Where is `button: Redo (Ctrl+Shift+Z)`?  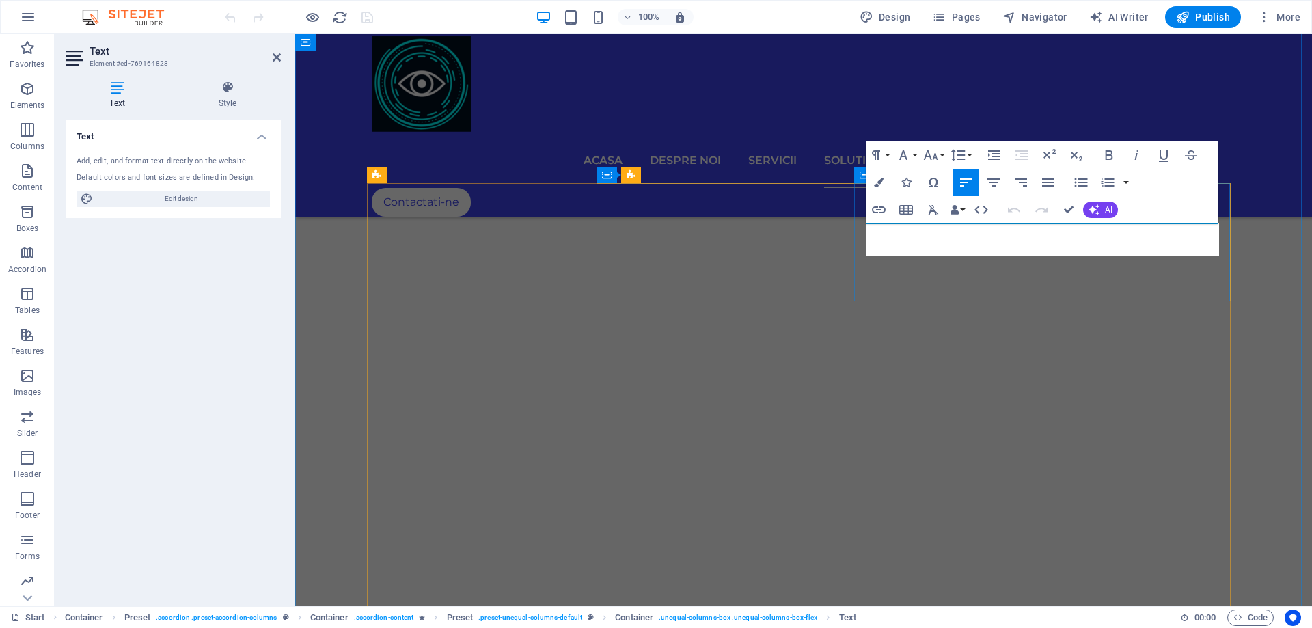
button: Redo (Ctrl+Shift+Z) is located at coordinates (1041, 210).